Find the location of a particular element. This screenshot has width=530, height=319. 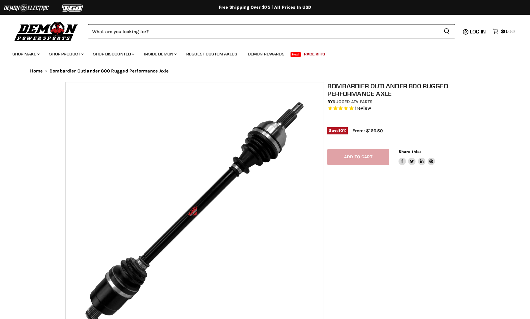

a: Home is located at coordinates (37, 71).